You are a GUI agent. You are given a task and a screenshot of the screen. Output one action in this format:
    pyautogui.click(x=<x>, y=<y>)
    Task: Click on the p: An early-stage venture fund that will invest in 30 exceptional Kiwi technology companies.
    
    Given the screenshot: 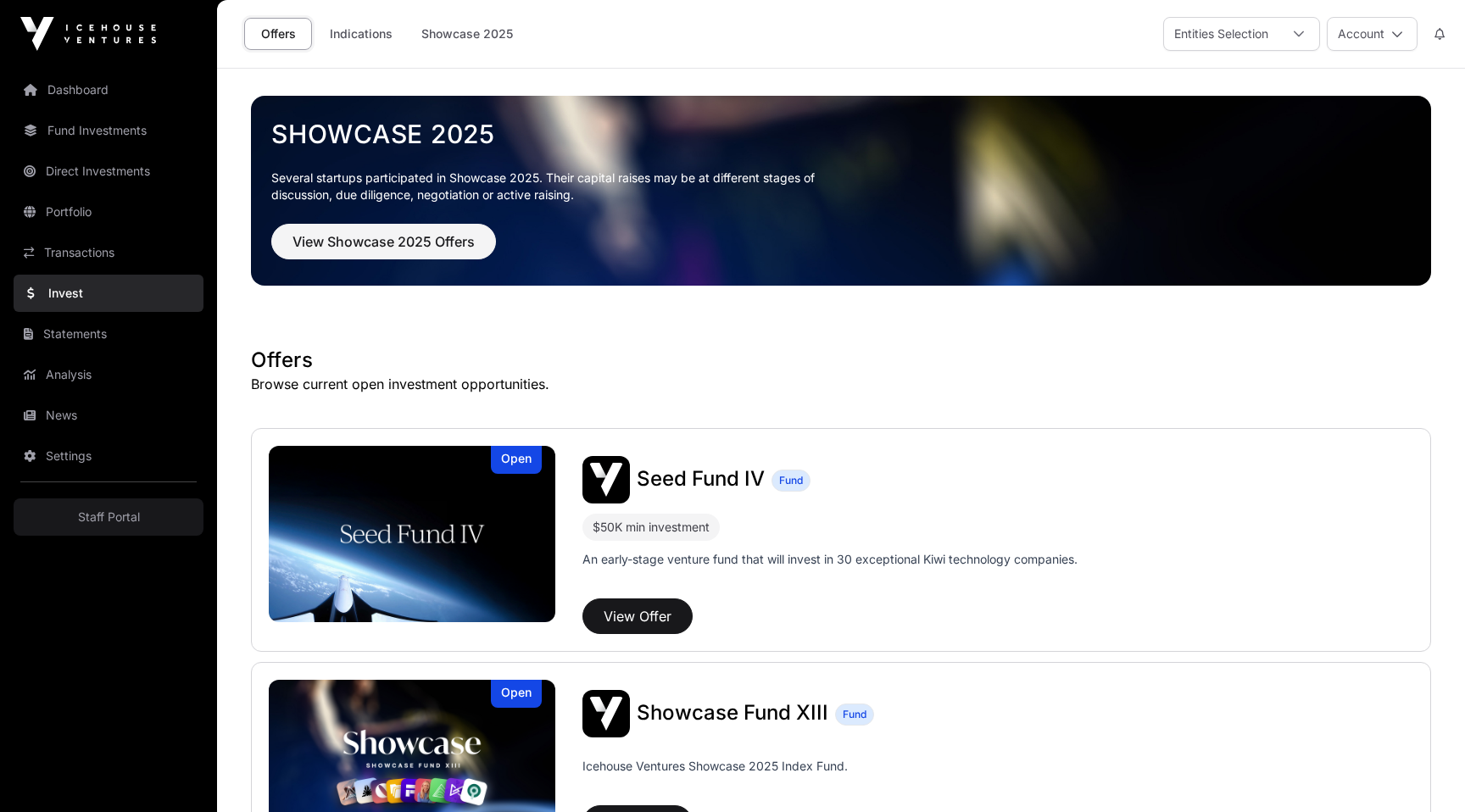 What is the action you would take?
    pyautogui.click(x=830, y=559)
    